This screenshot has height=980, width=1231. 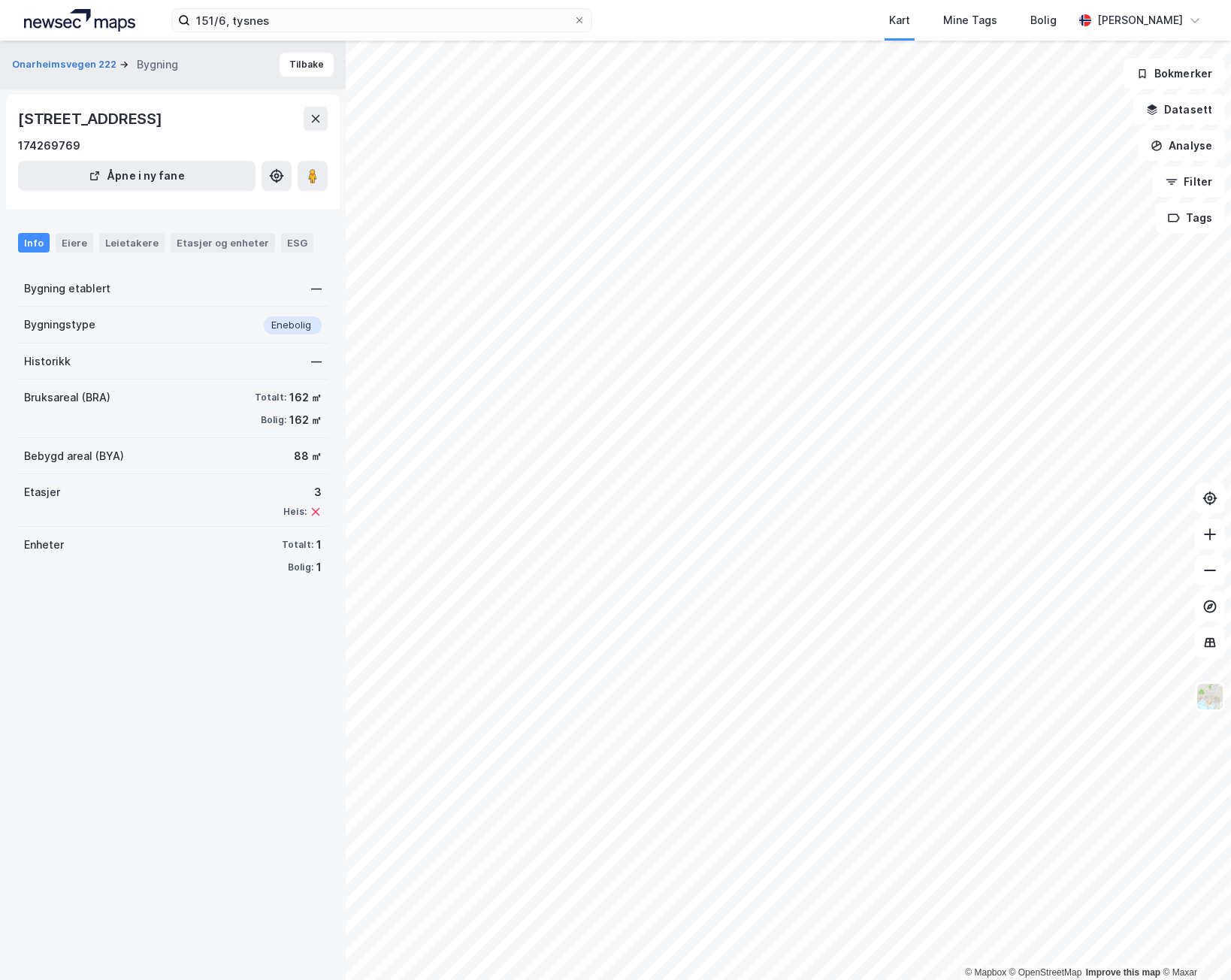 I want to click on div: 3, so click(x=302, y=492).